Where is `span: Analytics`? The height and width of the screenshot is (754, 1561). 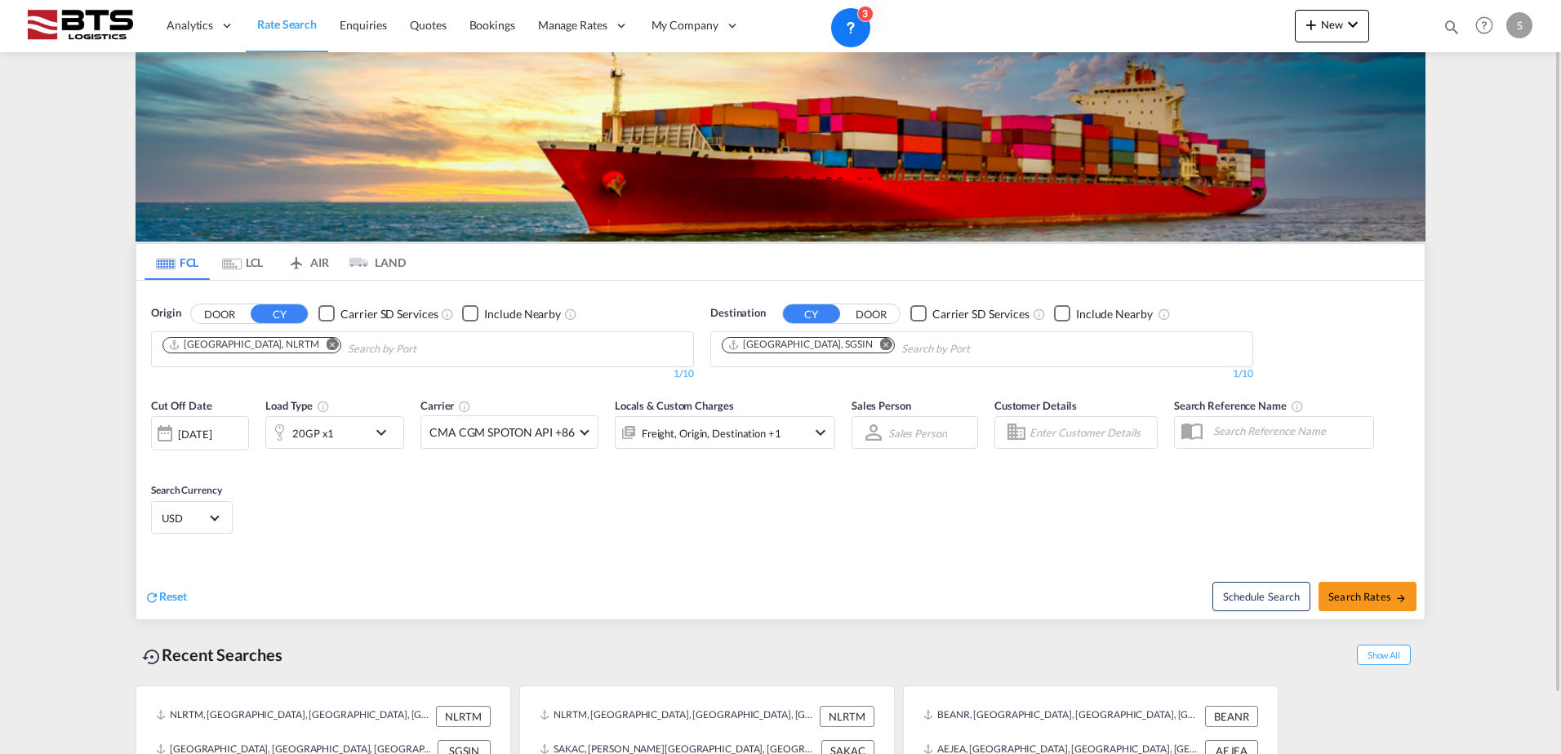
span: Analytics is located at coordinates (189, 25).